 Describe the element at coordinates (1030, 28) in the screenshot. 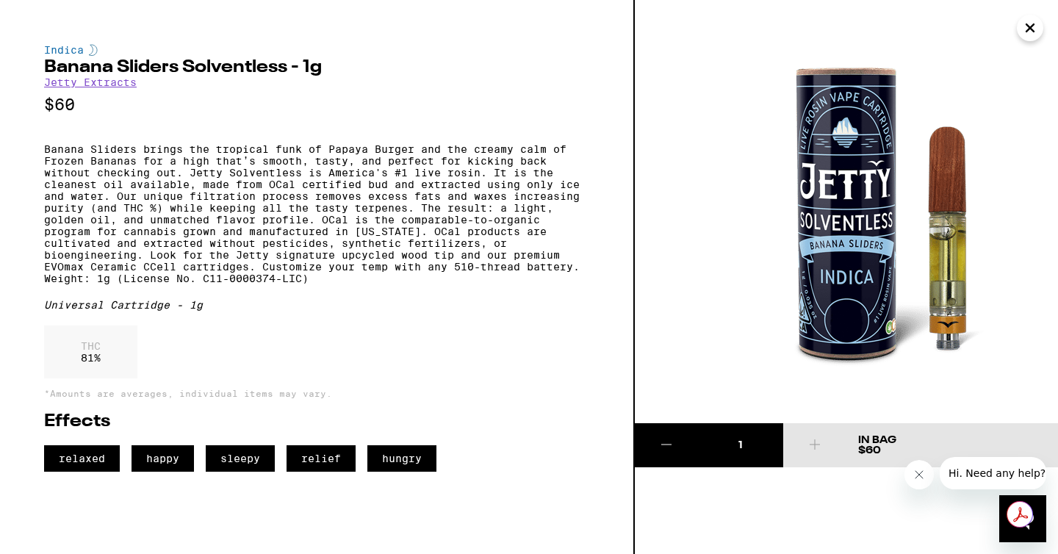

I see `button: Close` at that location.